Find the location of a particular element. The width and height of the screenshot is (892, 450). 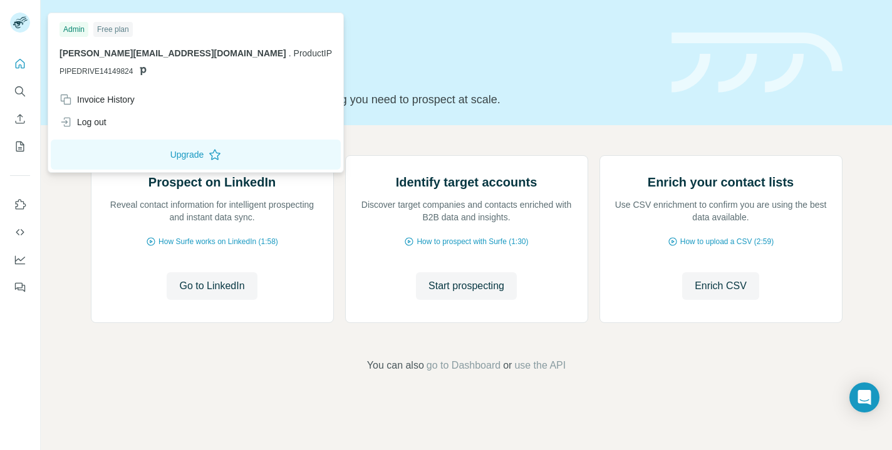

span: ProductIP is located at coordinates (312, 53).